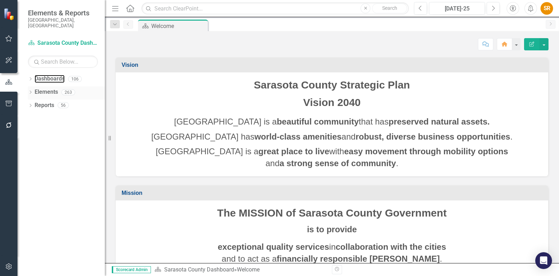 The width and height of the screenshot is (559, 276). What do you see at coordinates (273, 246) in the screenshot?
I see `strong: exceptional quality services` at bounding box center [273, 246].